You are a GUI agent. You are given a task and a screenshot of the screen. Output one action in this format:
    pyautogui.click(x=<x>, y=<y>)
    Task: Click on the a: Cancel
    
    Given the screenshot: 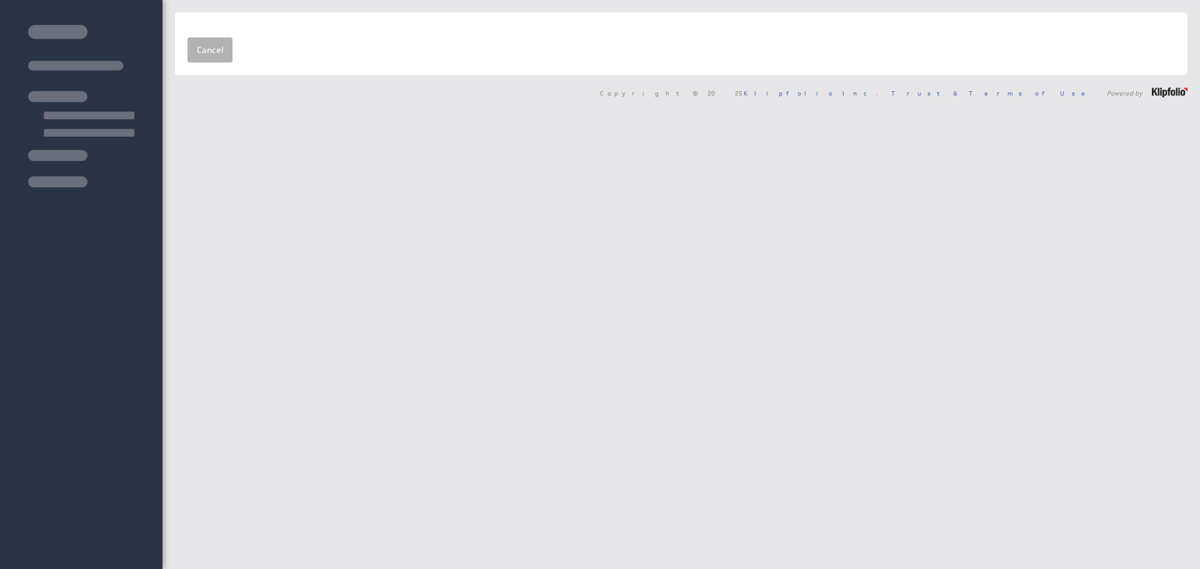 What is the action you would take?
    pyautogui.click(x=210, y=50)
    